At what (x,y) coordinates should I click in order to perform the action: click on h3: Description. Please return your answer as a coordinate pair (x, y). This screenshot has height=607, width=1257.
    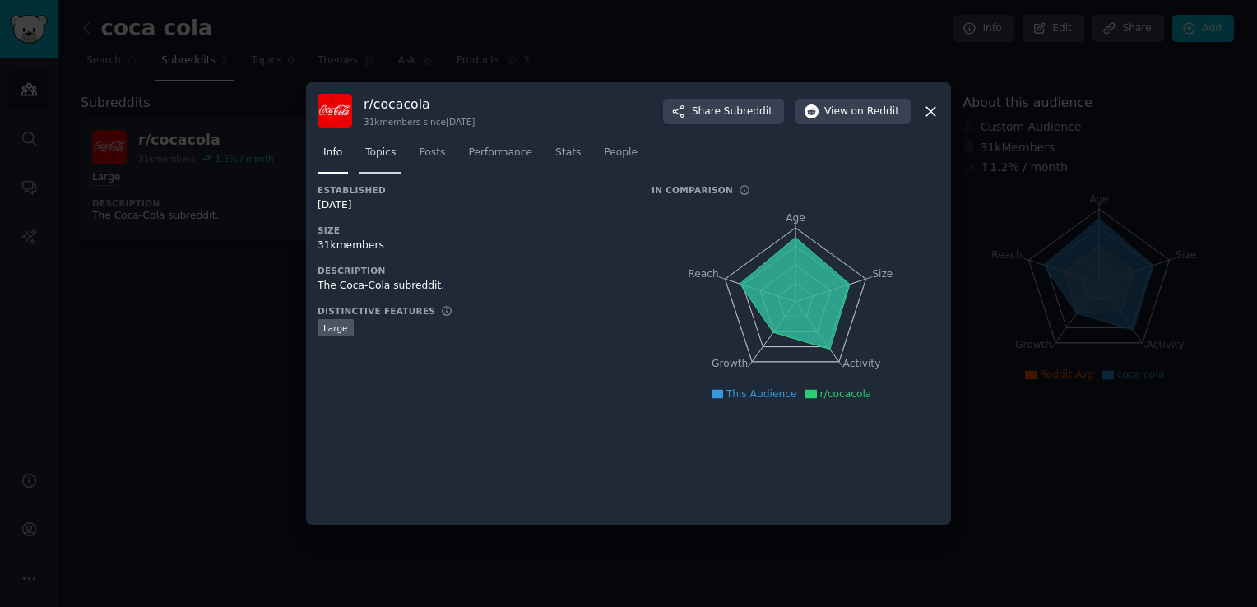
    Looking at the image, I should click on (473, 271).